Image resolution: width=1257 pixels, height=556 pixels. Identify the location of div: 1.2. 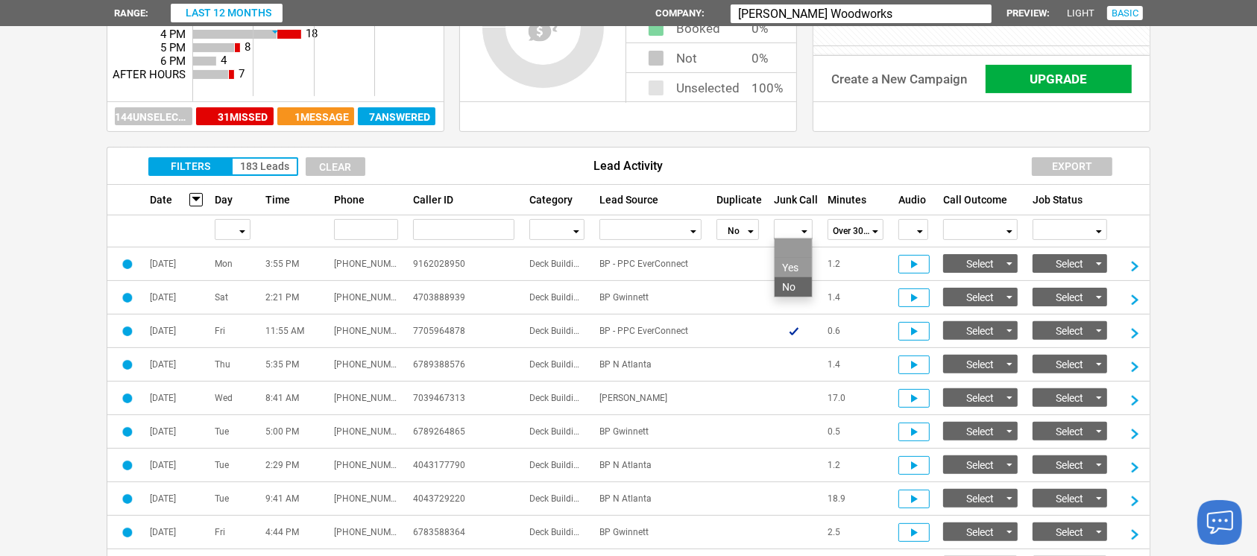
(855, 264).